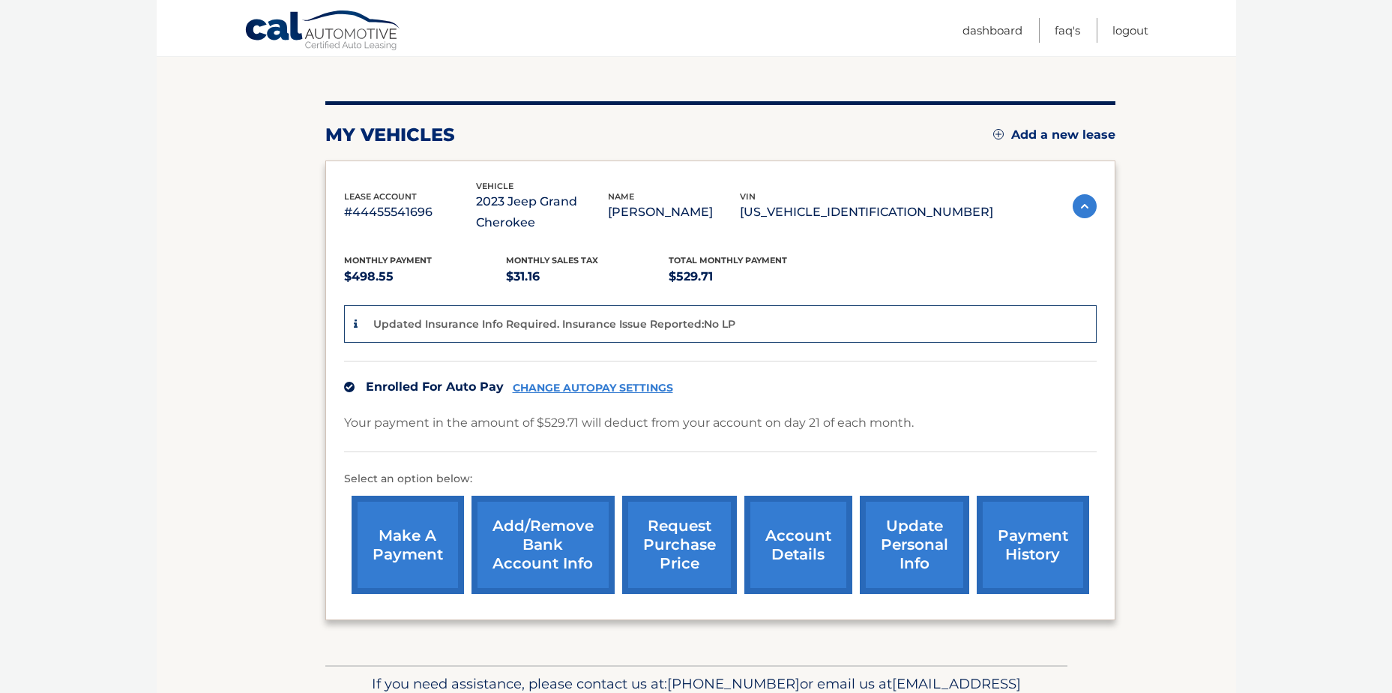 Image resolution: width=1392 pixels, height=693 pixels. I want to click on p: Select an option below:, so click(720, 479).